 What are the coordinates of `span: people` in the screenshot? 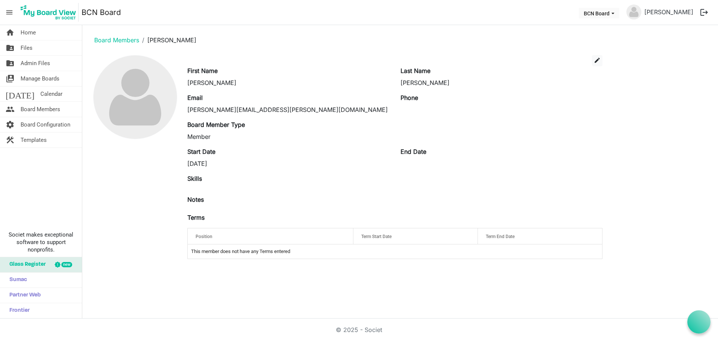 It's located at (10, 109).